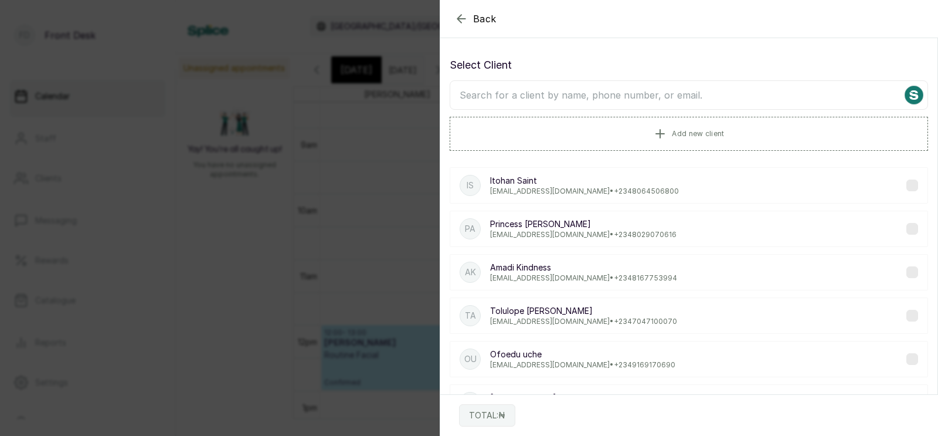  What do you see at coordinates (583, 267) in the screenshot?
I see `p: Amadi Kindness` at bounding box center [583, 267].